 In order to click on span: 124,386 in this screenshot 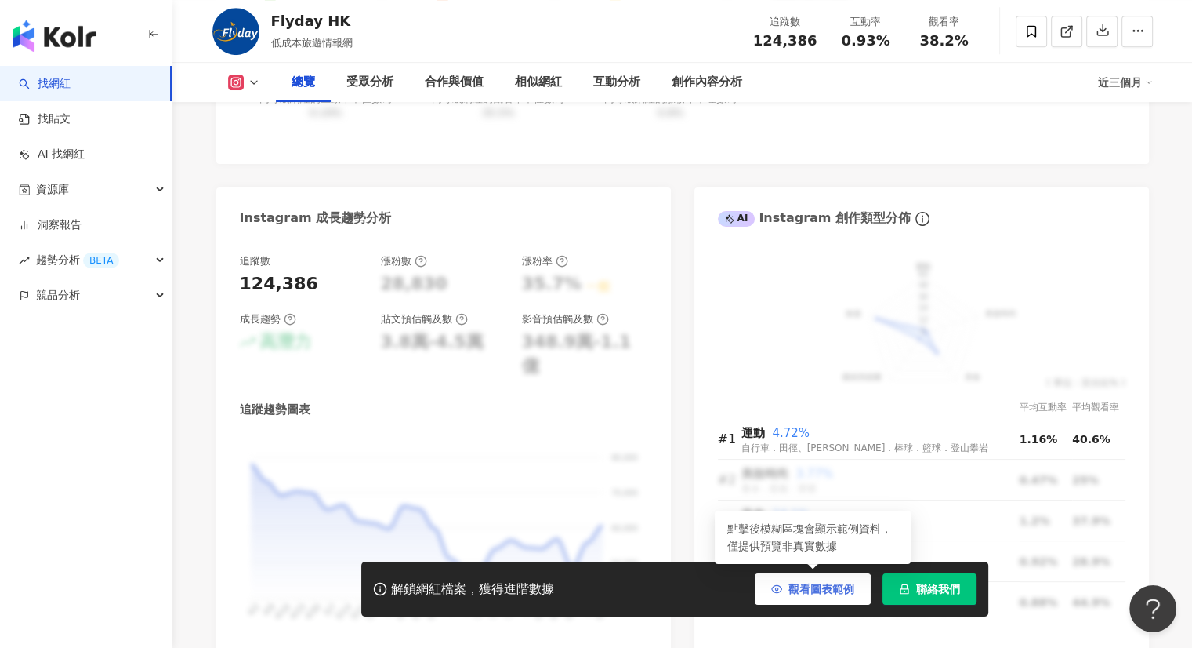, I will do `click(785, 40)`.